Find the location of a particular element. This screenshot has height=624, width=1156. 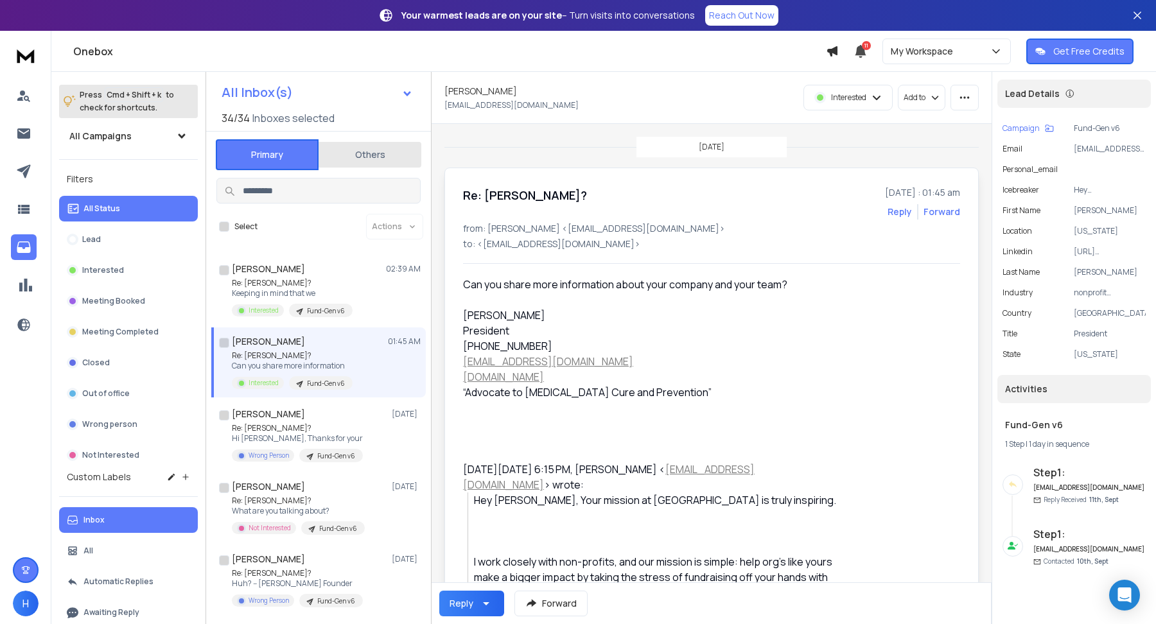

p: Meeting Booked is located at coordinates (114, 301).